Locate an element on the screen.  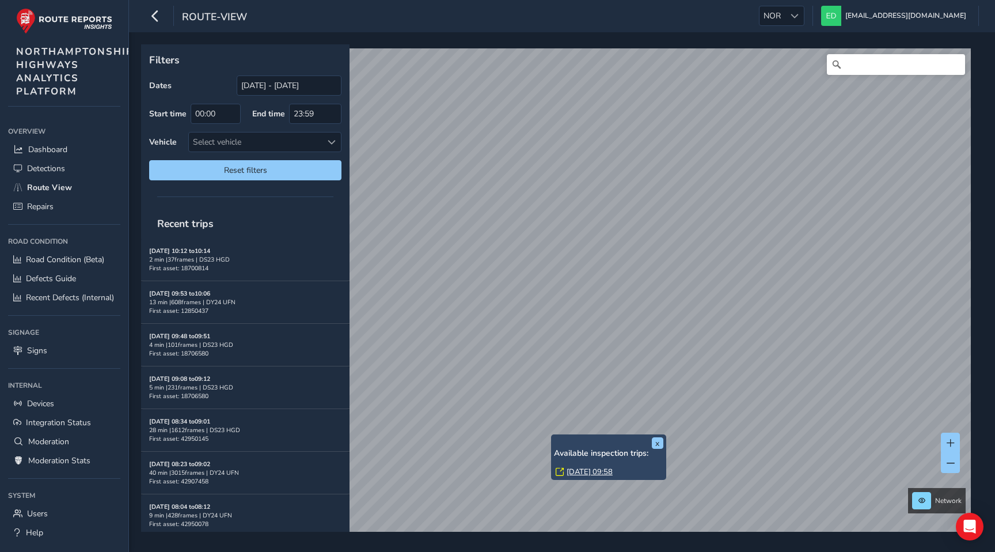
h6: Available inspection trips: is located at coordinates (609, 453).